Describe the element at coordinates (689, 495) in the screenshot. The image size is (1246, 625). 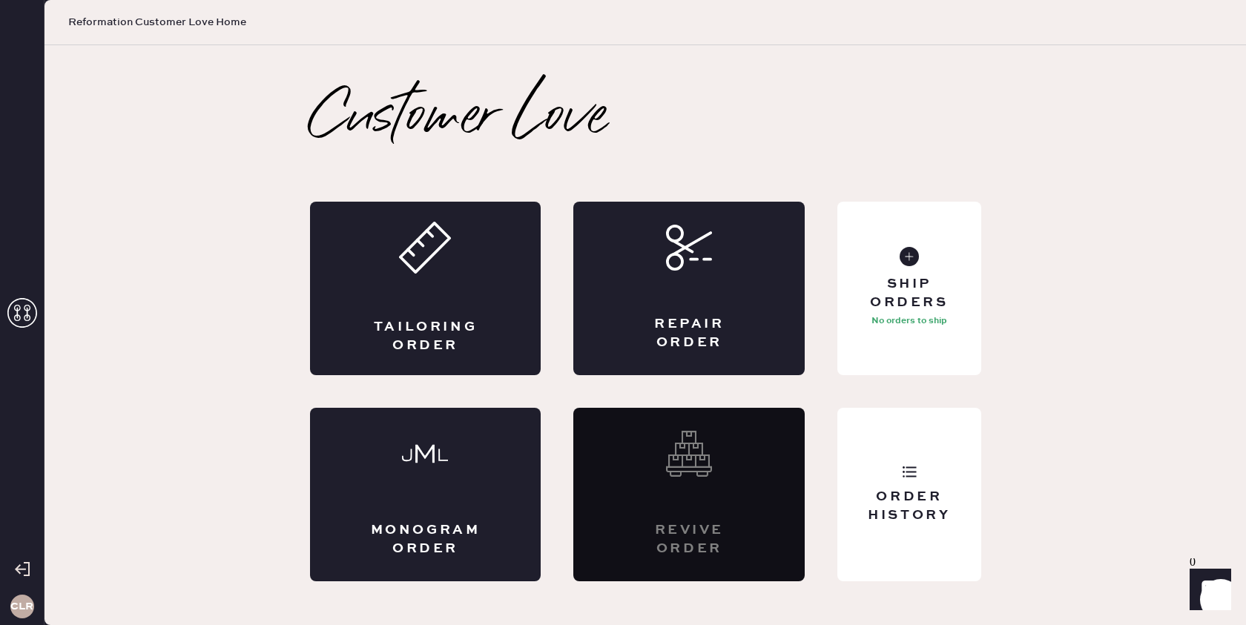
I see `div: Interested? Contact us at care@hemster.co` at that location.